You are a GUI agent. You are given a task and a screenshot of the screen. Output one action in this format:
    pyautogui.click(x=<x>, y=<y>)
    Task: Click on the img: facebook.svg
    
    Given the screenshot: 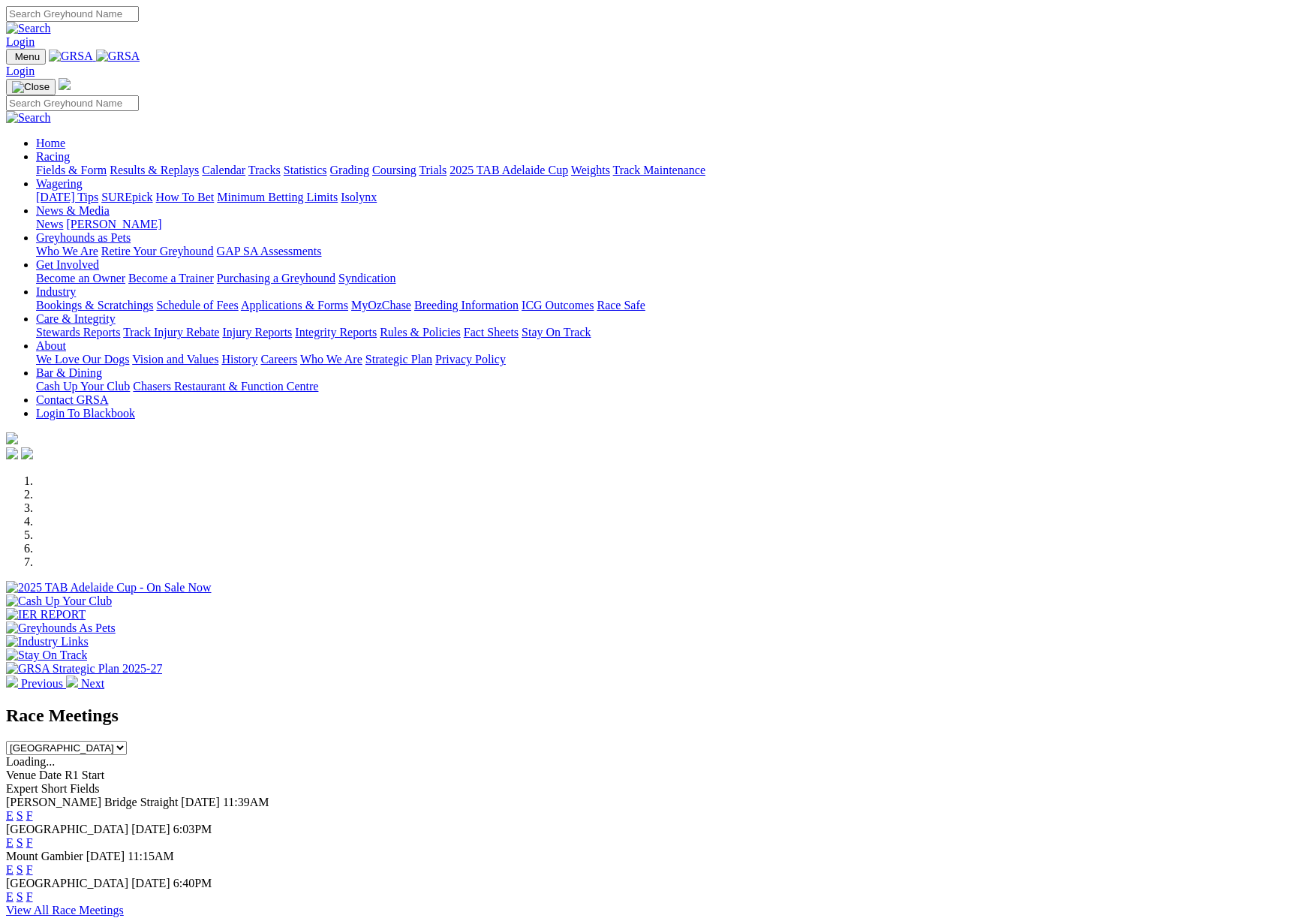 What is the action you would take?
    pyautogui.click(x=12, y=453)
    